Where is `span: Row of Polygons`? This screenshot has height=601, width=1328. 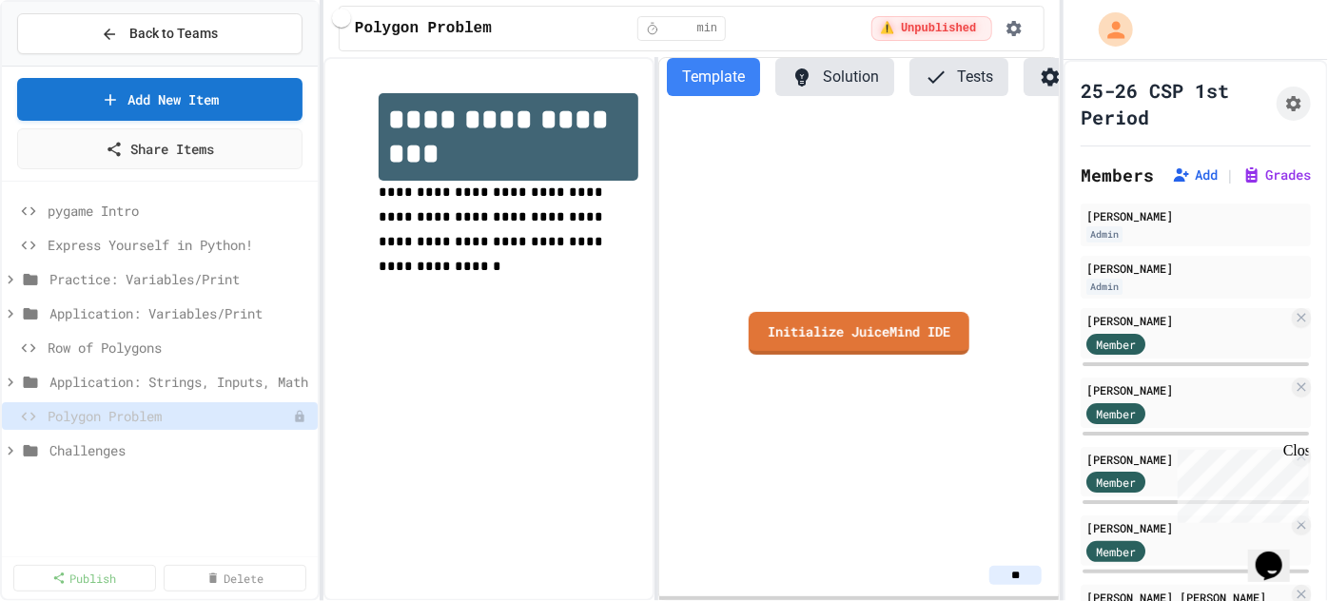 span: Row of Polygons is located at coordinates (179, 347).